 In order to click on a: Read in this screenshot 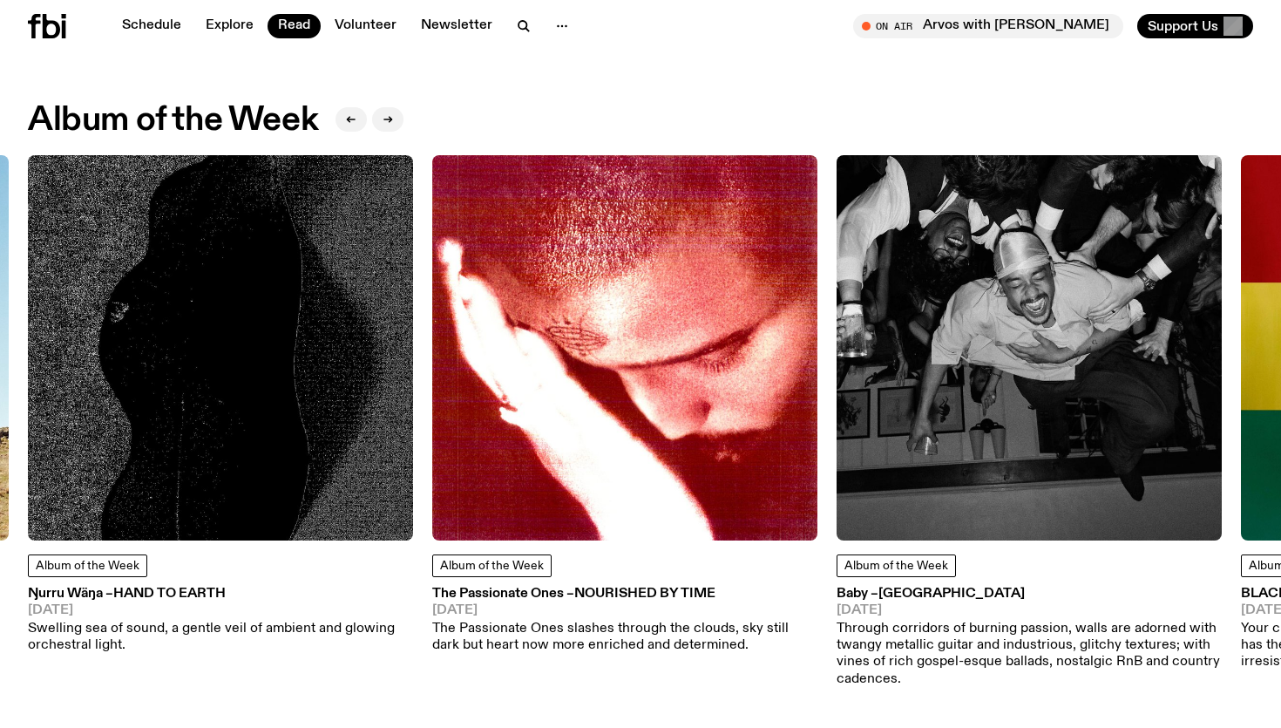, I will do `click(294, 26)`.